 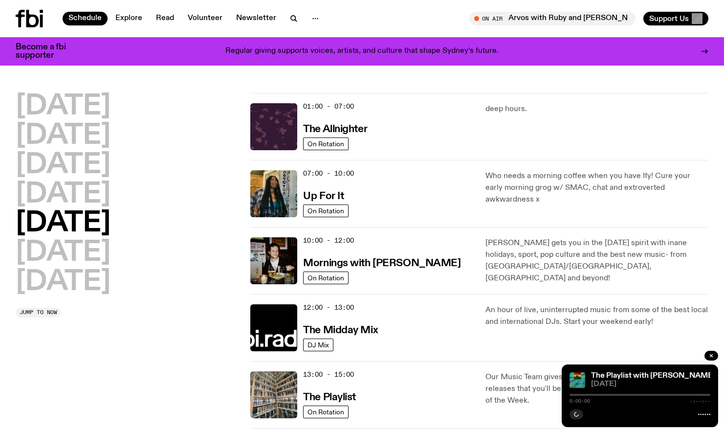 What do you see at coordinates (328, 173) in the screenshot?
I see `span: 07:00 - 10:00` at bounding box center [328, 173].